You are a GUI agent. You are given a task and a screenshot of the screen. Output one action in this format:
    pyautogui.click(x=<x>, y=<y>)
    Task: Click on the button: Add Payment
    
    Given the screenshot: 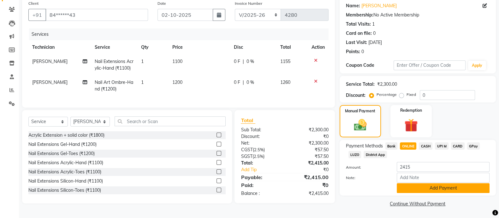 What is the action you would take?
    pyautogui.click(x=443, y=188)
    